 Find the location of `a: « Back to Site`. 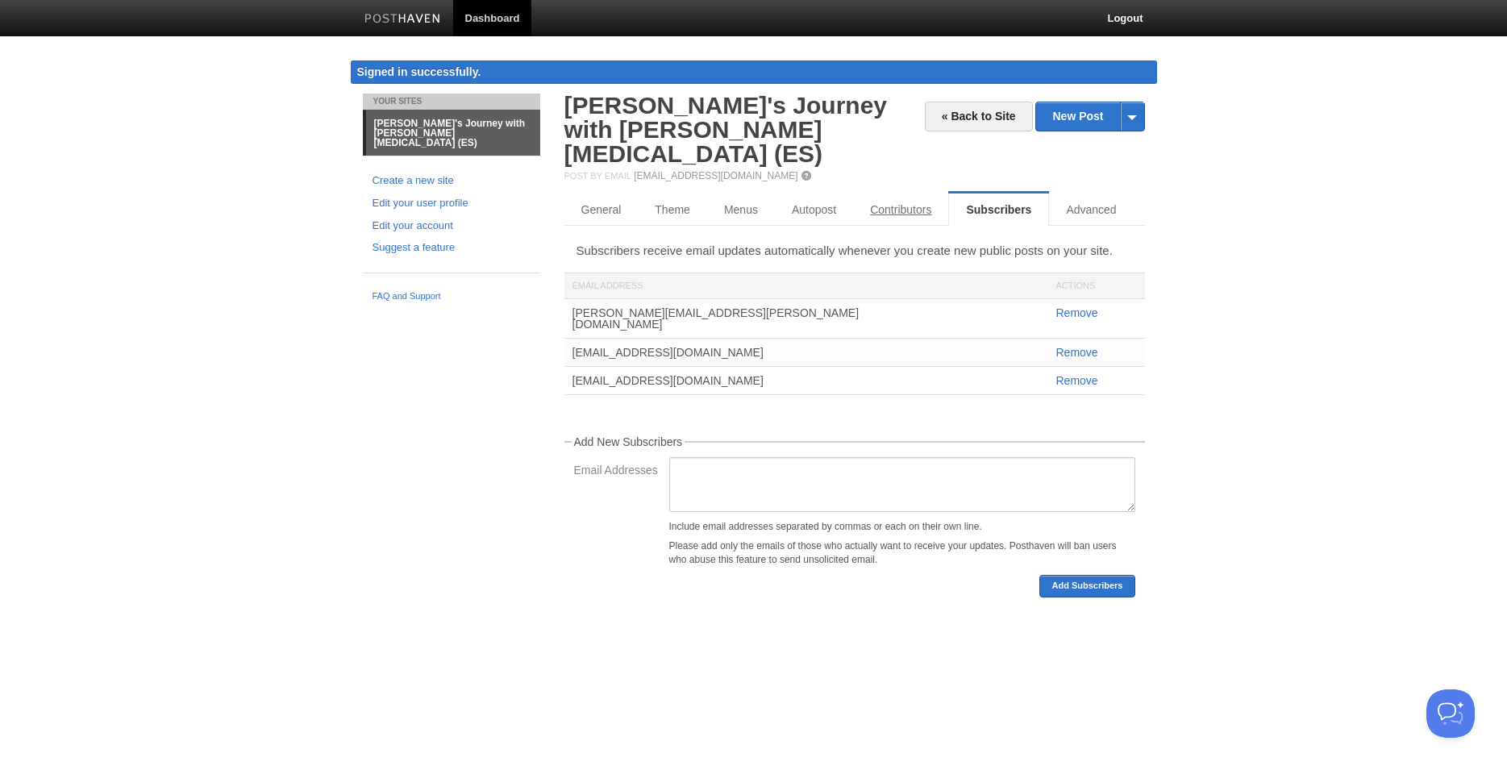

a: « Back to Site is located at coordinates (979, 116).